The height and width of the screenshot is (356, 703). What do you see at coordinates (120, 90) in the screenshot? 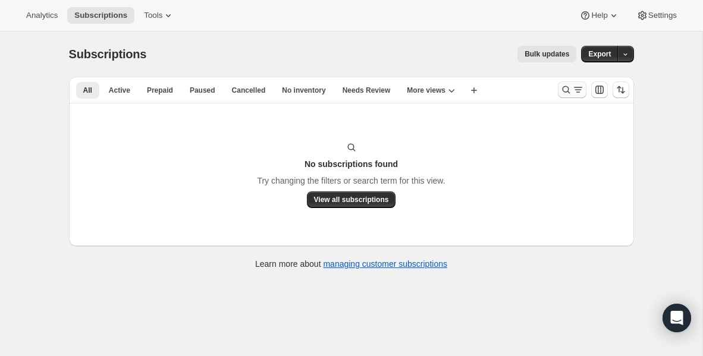
I see `span: Active` at bounding box center [120, 90].